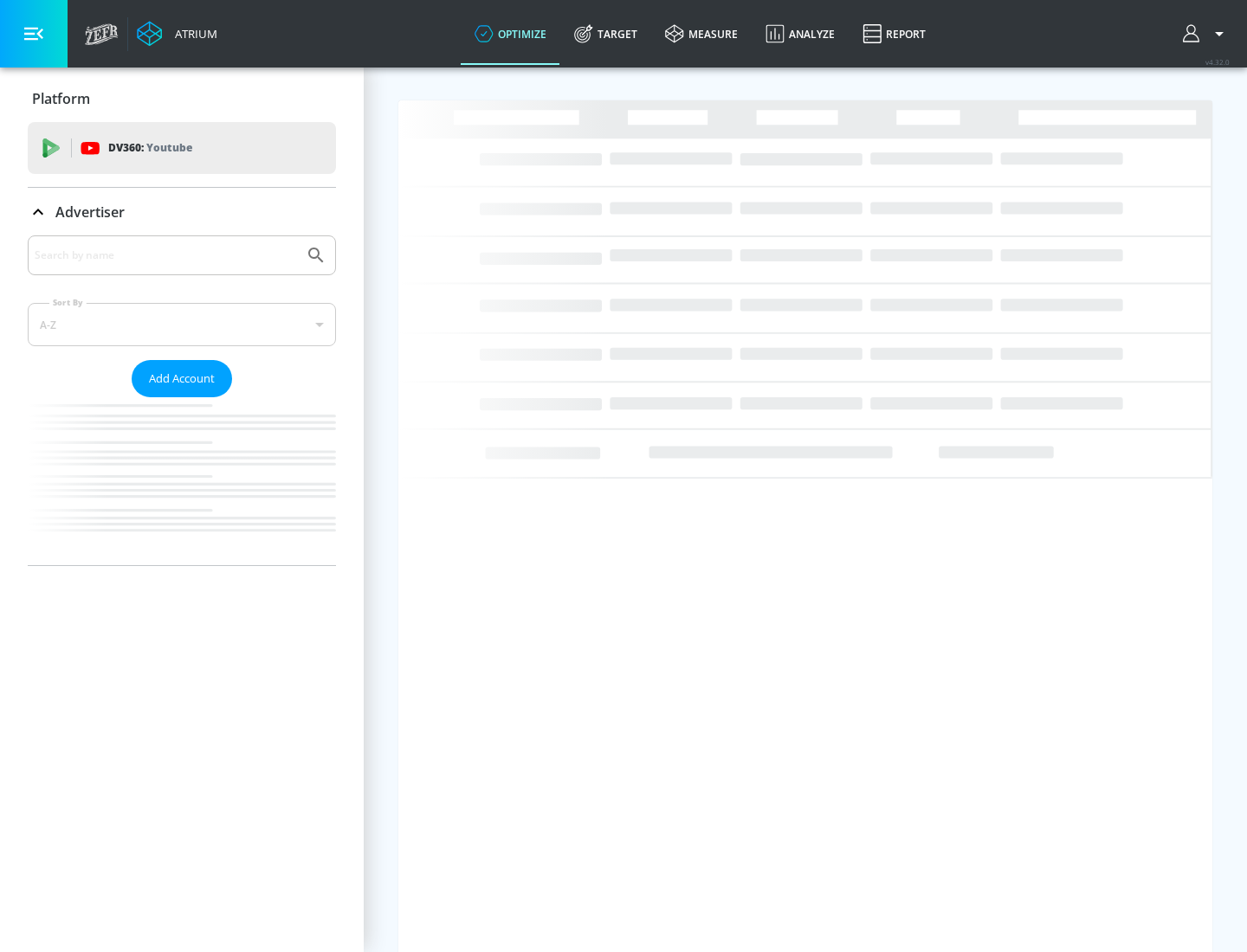 The image size is (1247, 952). I want to click on a: Report, so click(894, 34).